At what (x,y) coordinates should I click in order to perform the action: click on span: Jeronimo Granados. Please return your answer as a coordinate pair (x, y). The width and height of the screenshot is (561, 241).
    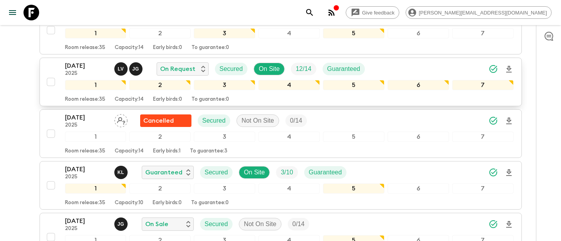
    Looking at the image, I should click on (122, 223).